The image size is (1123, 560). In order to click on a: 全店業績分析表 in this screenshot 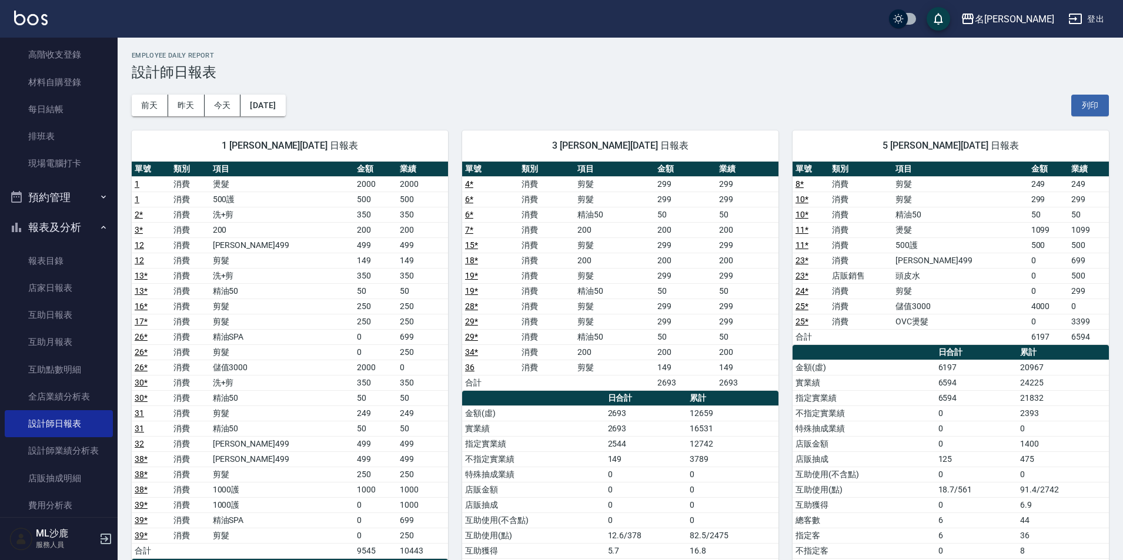, I will do `click(59, 397)`.